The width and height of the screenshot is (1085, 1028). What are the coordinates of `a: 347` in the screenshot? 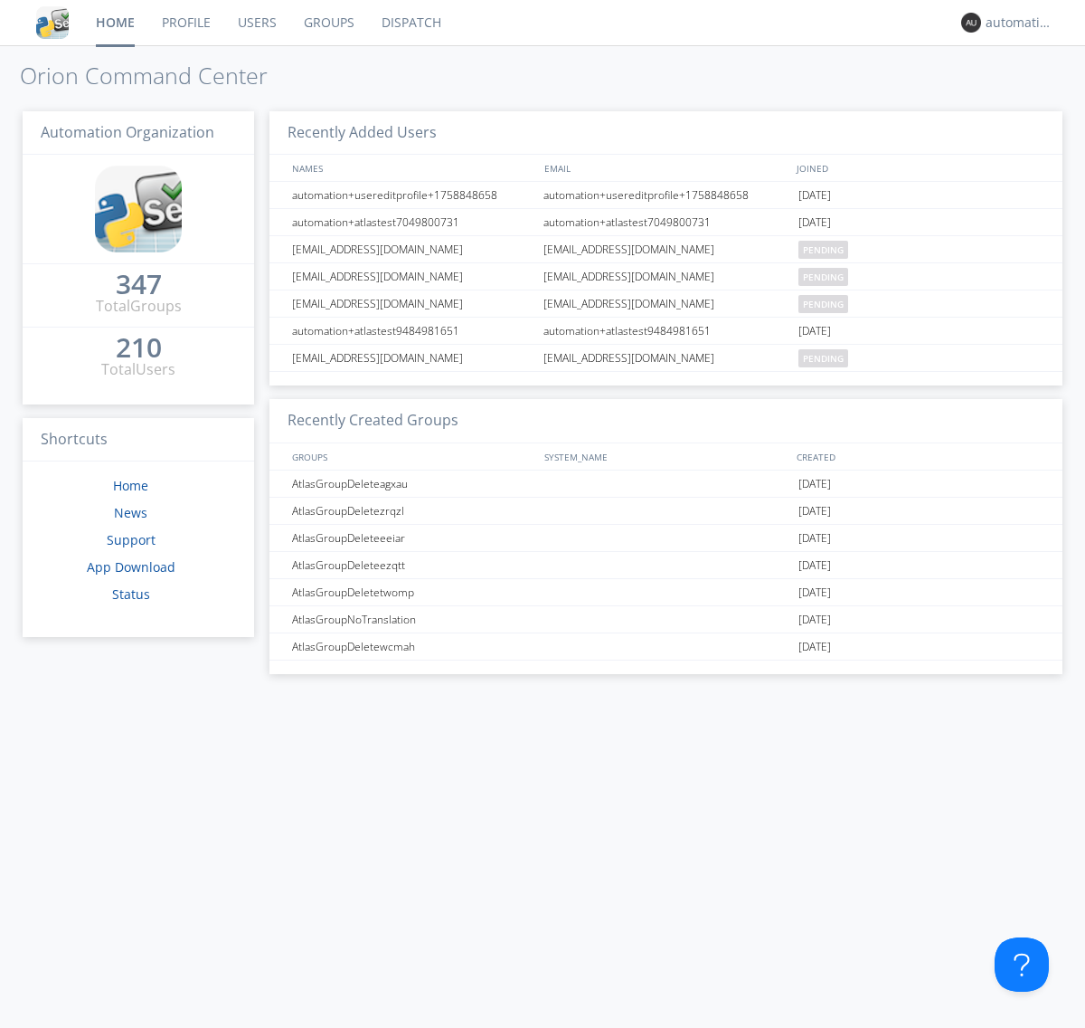 It's located at (138, 285).